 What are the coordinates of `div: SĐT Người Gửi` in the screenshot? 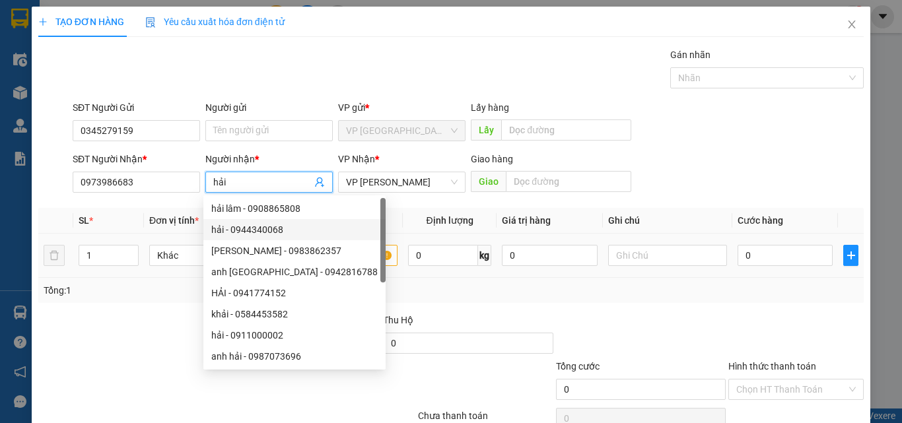 It's located at (136, 108).